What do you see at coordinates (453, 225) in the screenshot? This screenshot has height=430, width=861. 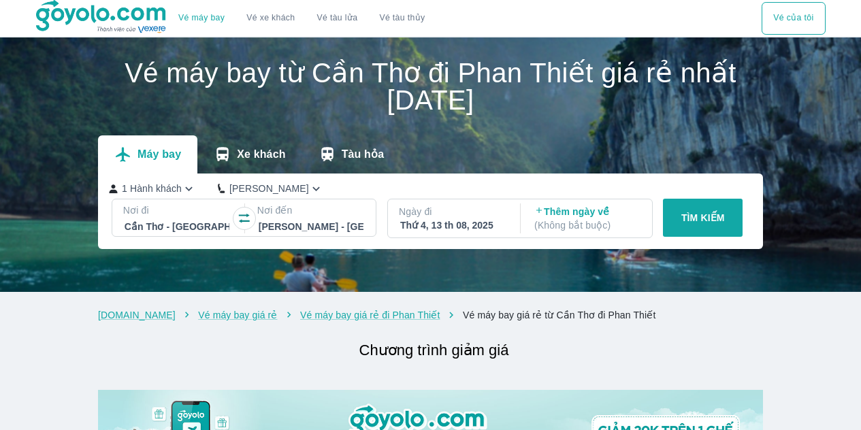 I see `div: Thứ 4, 13 th 08, 2025` at bounding box center [453, 225].